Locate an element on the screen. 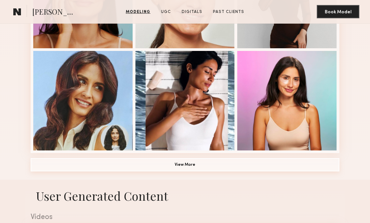  button: View More is located at coordinates (185, 165).